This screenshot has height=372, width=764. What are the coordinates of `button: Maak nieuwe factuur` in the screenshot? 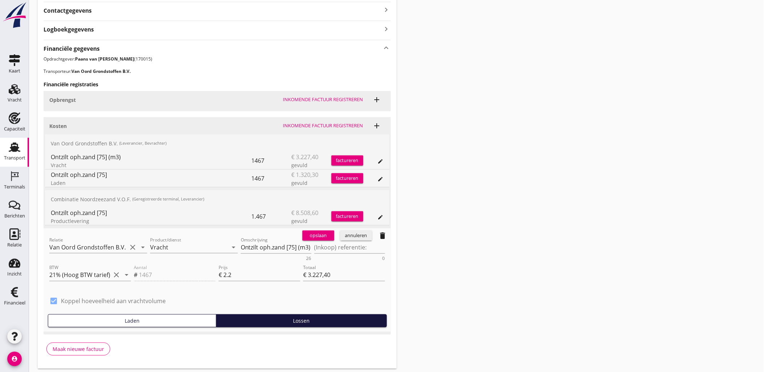 It's located at (78, 349).